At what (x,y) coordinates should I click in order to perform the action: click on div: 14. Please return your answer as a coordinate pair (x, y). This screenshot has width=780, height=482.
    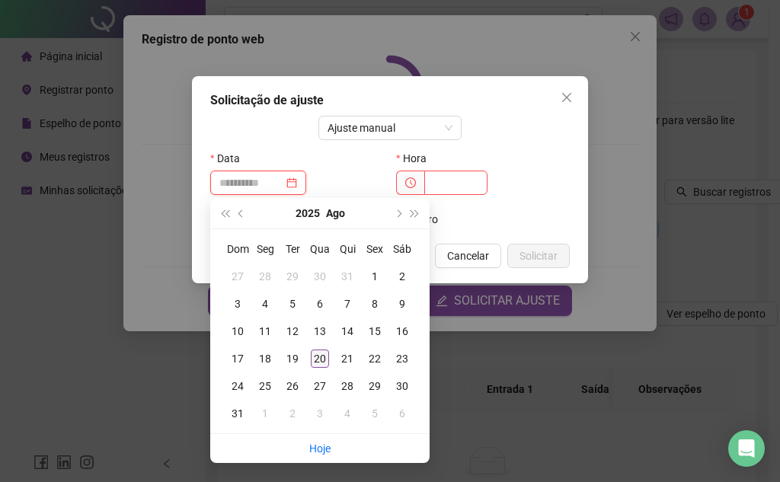
    Looking at the image, I should click on (347, 331).